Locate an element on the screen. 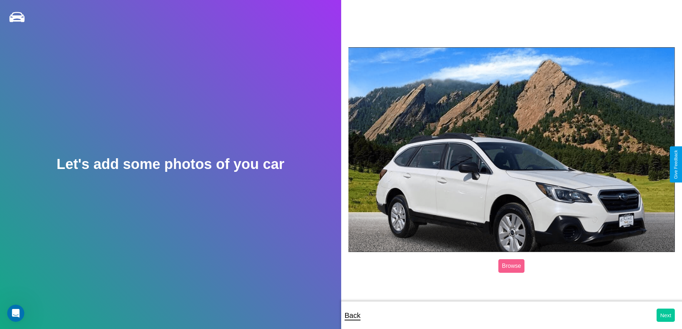  div: Give Feedback is located at coordinates (676, 164).